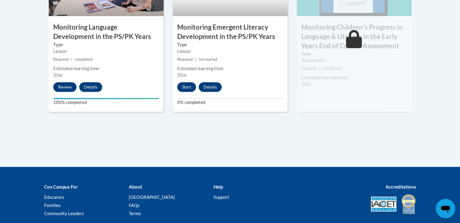 Image resolution: width=460 pixels, height=223 pixels. I want to click on b: About, so click(135, 187).